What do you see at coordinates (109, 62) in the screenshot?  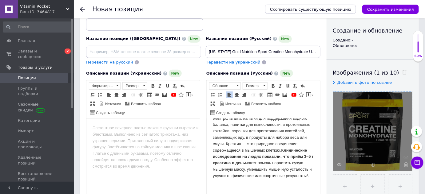 I see `span: Перевести на русский` at bounding box center [109, 62].